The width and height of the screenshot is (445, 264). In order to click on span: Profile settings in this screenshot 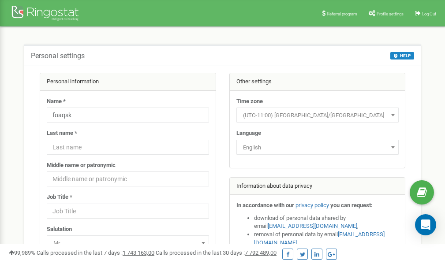, I will do `click(390, 14)`.